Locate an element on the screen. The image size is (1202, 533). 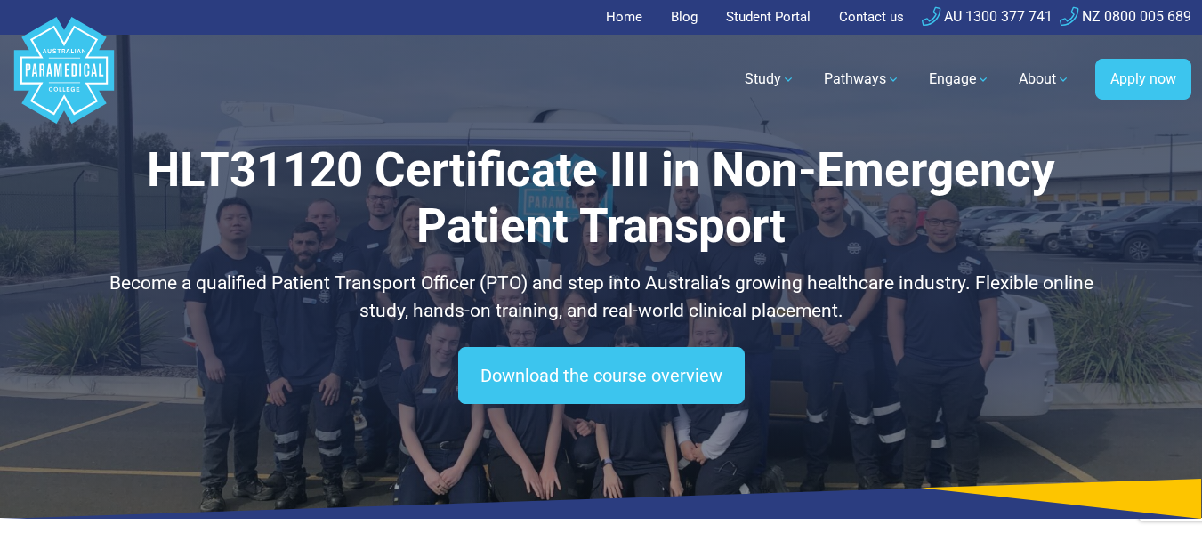
a: Australian Paramedical College is located at coordinates (64, 79).